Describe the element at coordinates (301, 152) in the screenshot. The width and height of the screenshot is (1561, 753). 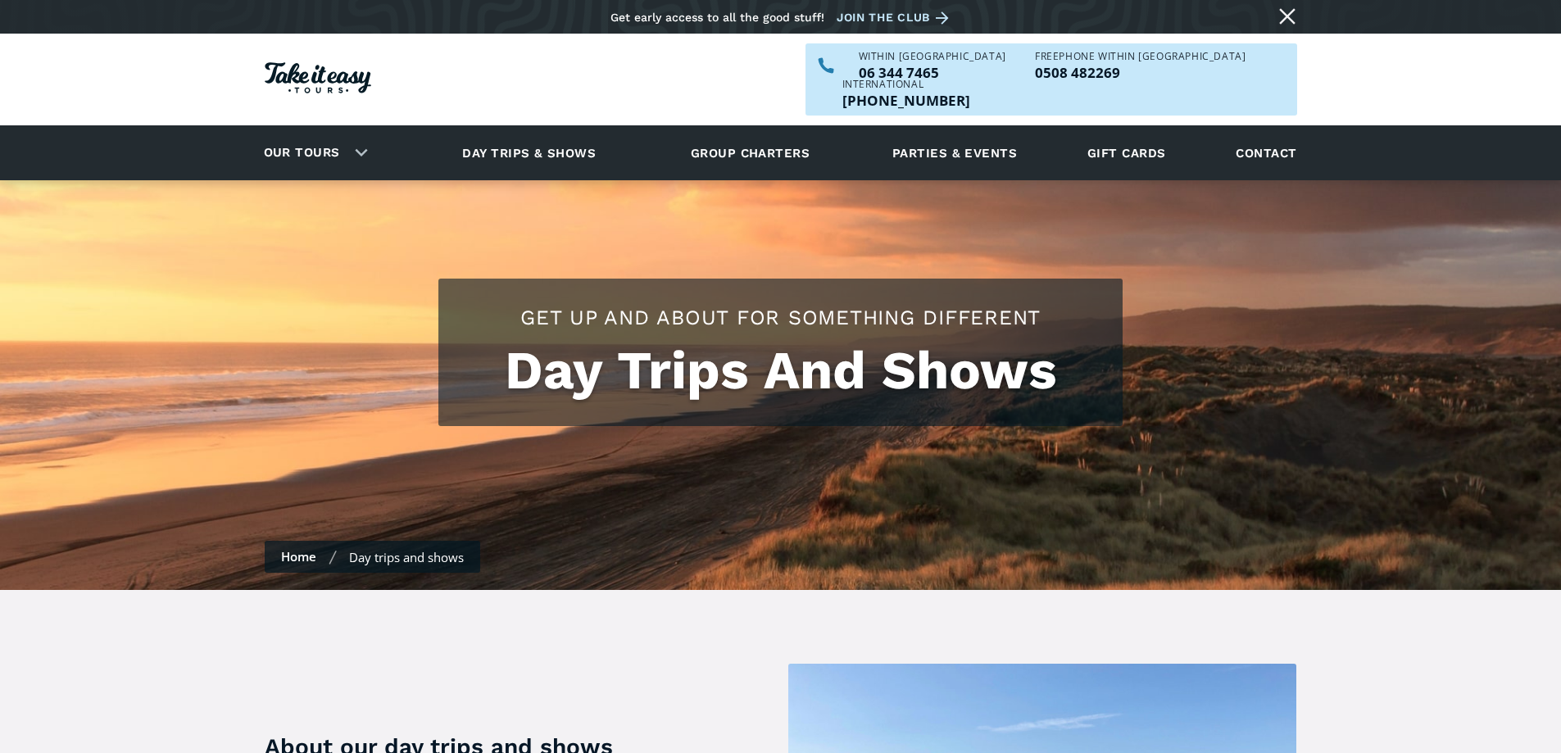
I see `a: Our tours` at that location.